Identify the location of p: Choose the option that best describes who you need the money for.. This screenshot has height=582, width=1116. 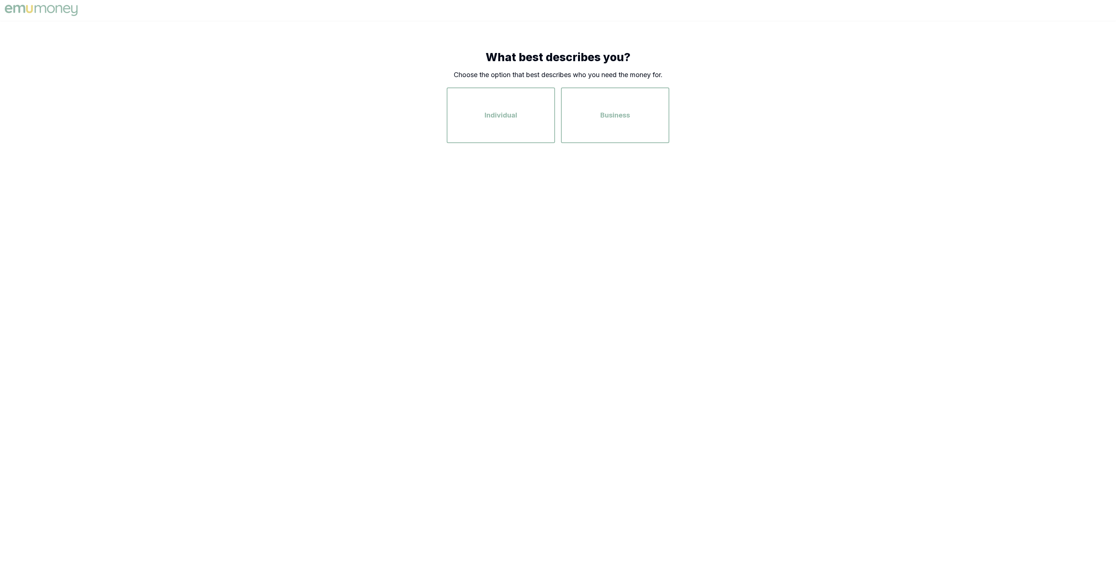
(558, 75).